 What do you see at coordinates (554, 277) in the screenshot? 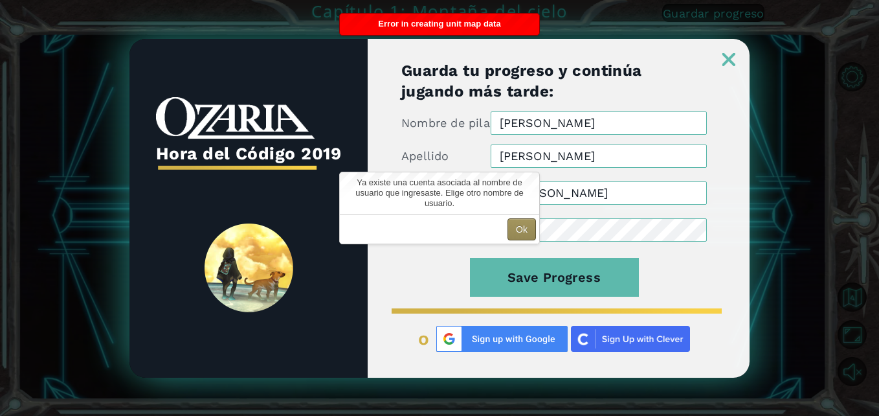
I see `button: Save Progress` at bounding box center [554, 277].